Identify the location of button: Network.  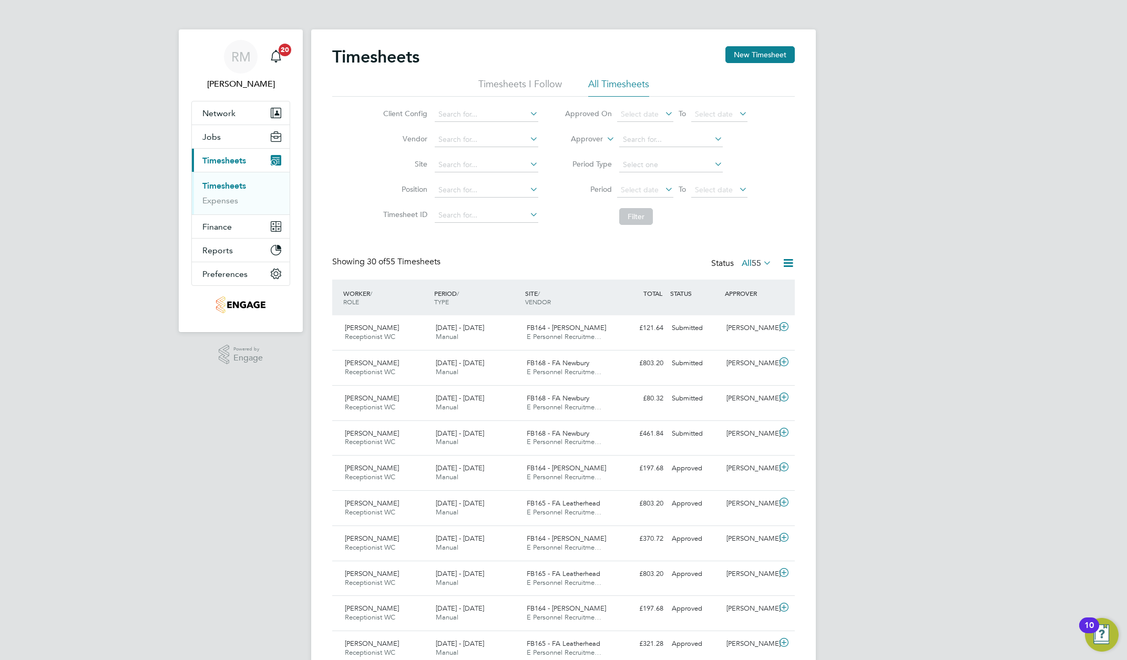
(241, 113).